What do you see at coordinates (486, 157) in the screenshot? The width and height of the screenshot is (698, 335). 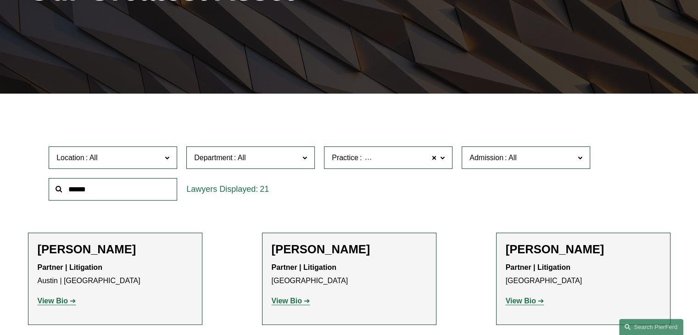 I see `span: Admission` at bounding box center [486, 157].